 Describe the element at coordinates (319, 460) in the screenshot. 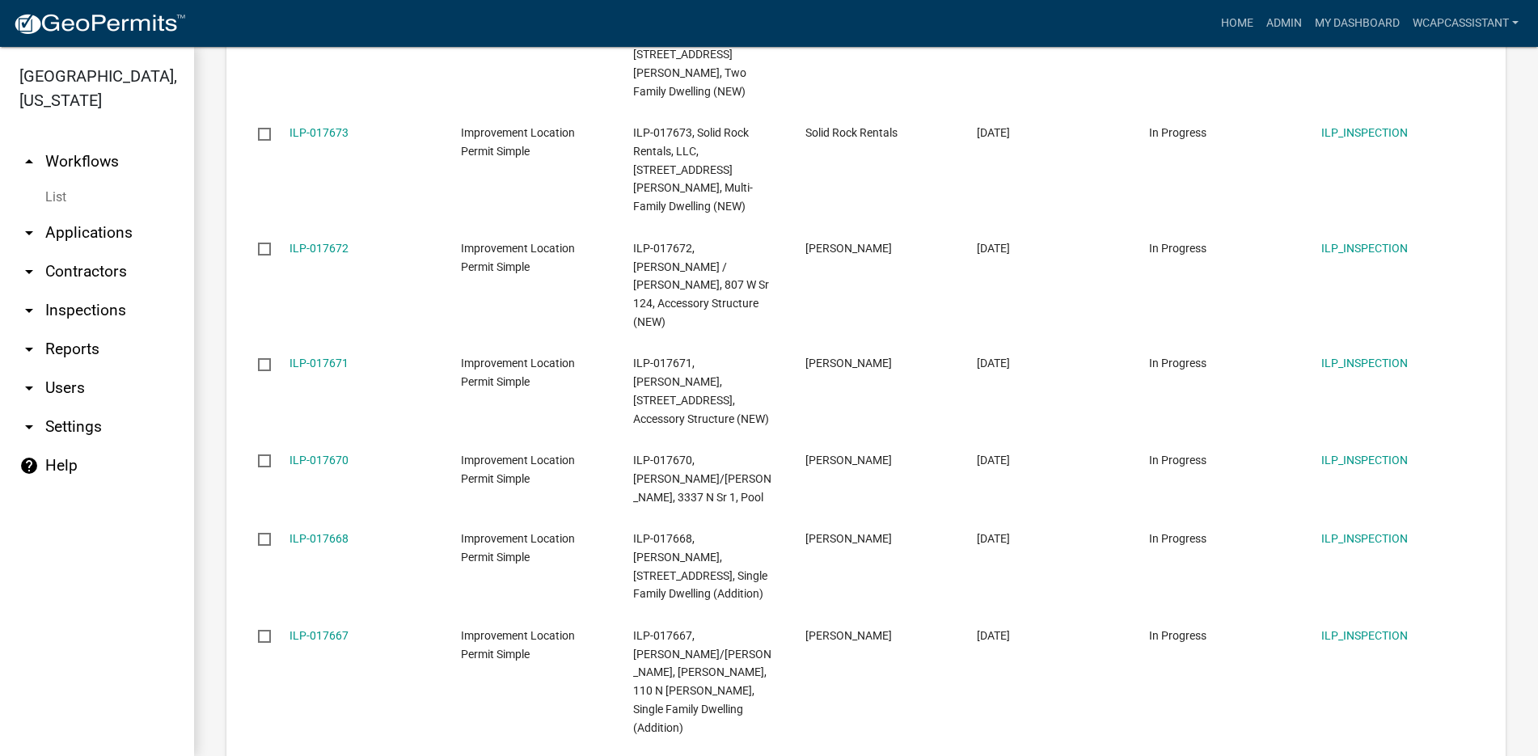

I see `a: ILP-017670` at that location.